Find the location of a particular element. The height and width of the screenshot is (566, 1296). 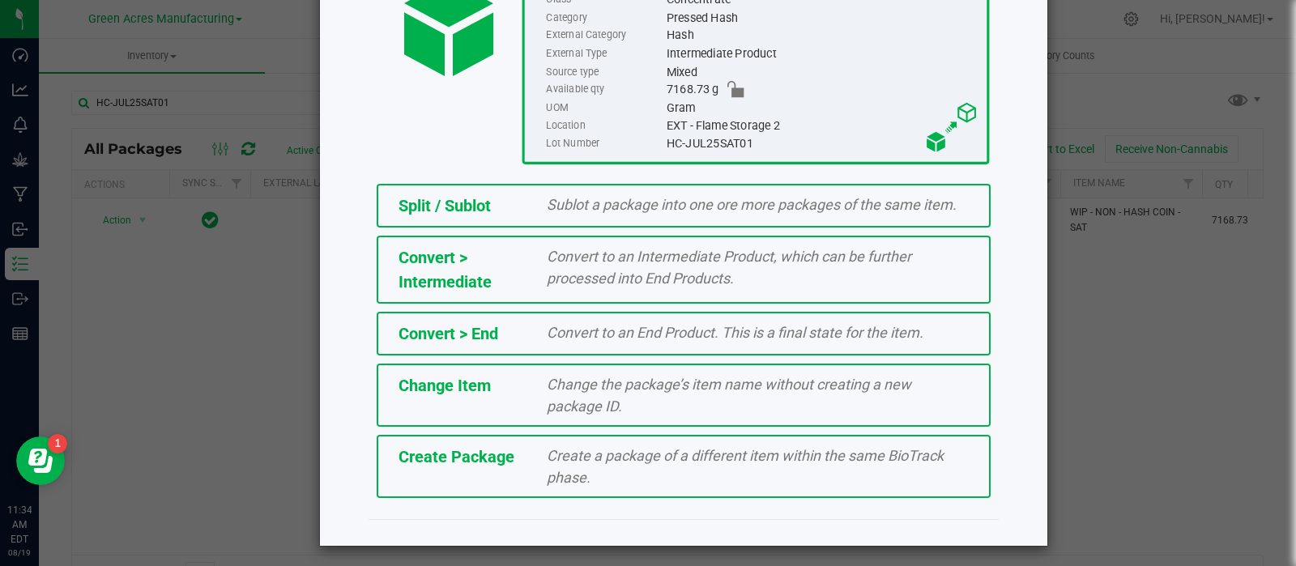

div: HC-JUL25SAT01 is located at coordinates (821, 143).